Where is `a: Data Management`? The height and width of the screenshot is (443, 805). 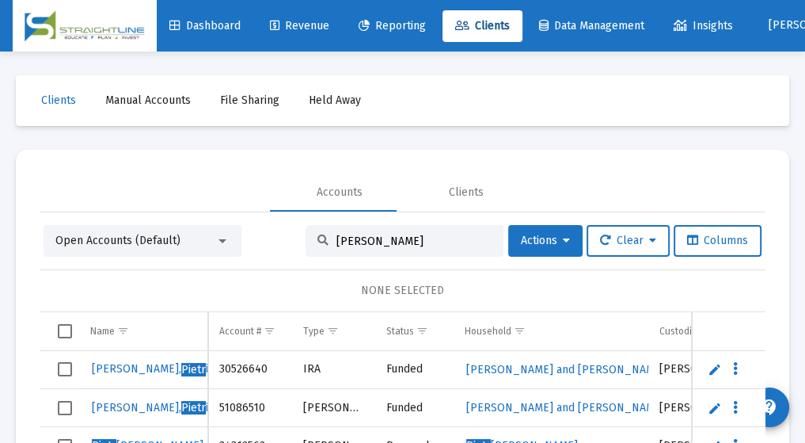
a: Data Management is located at coordinates (592, 26).